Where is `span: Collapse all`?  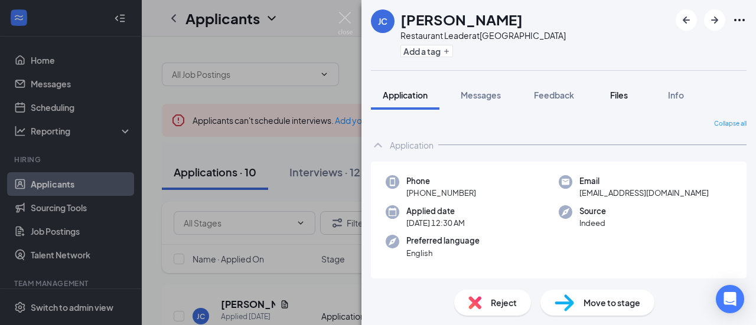 span: Collapse all is located at coordinates (730, 124).